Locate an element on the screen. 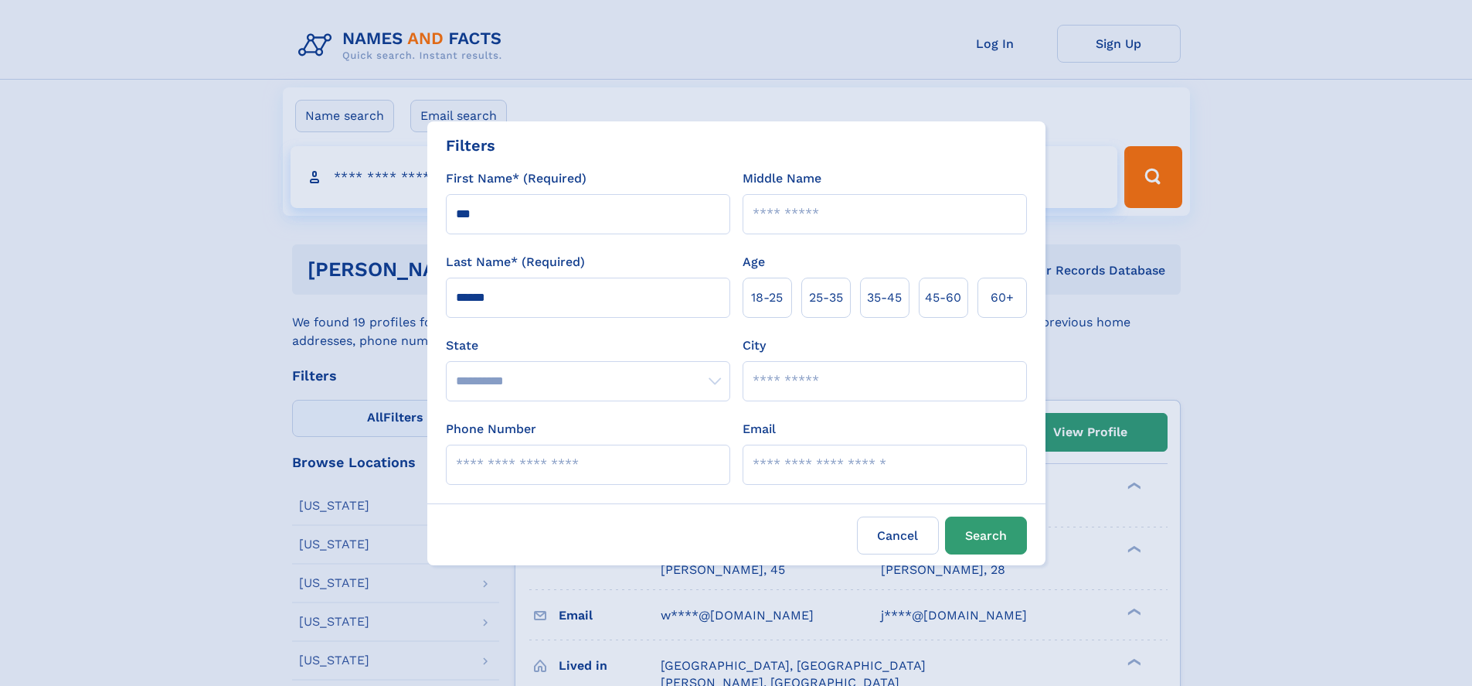 The image size is (1472, 686). span: 60+ is located at coordinates (1002, 298).